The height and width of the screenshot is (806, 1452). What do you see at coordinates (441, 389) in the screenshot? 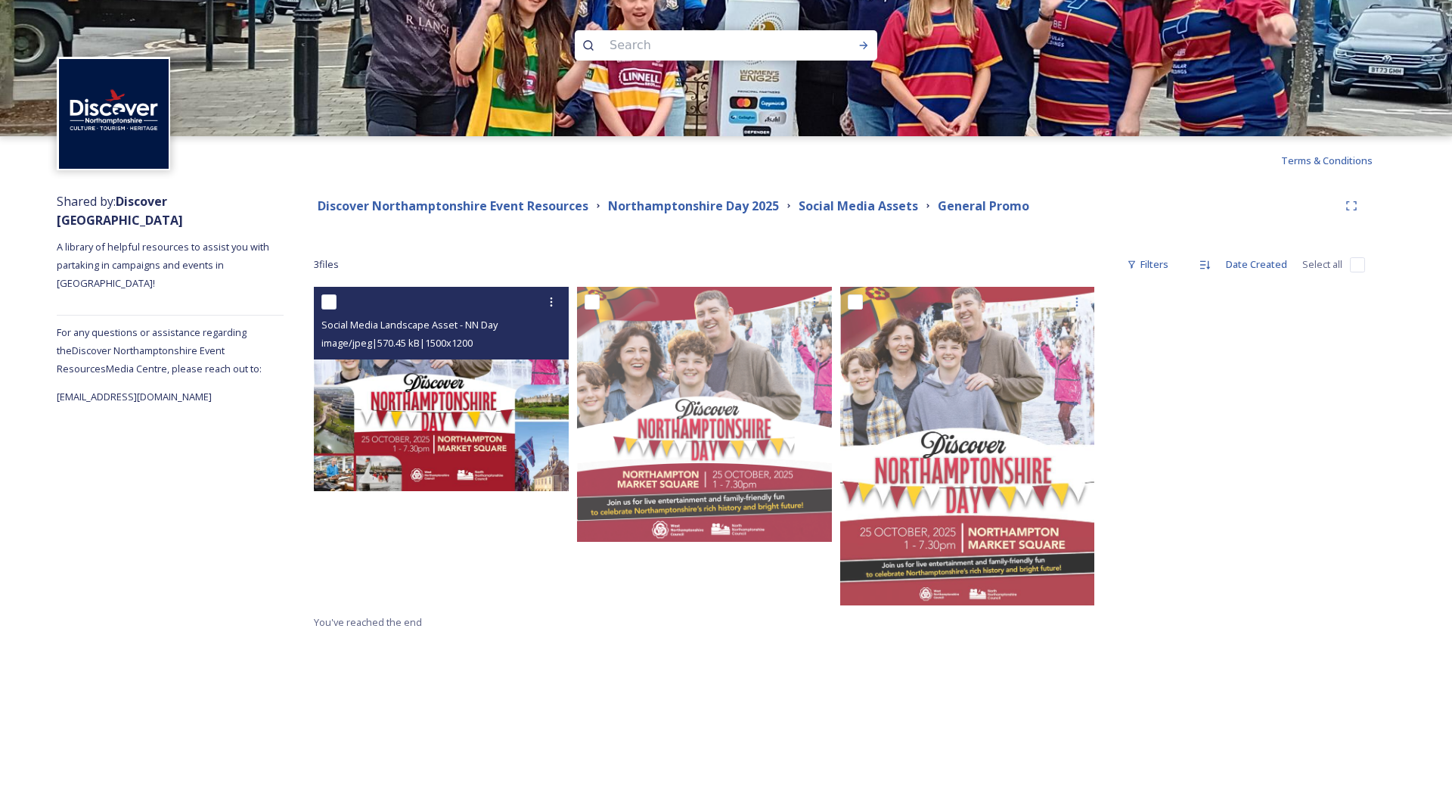
I see `img: Social Media Landscape Asset - NN Day` at bounding box center [441, 389].